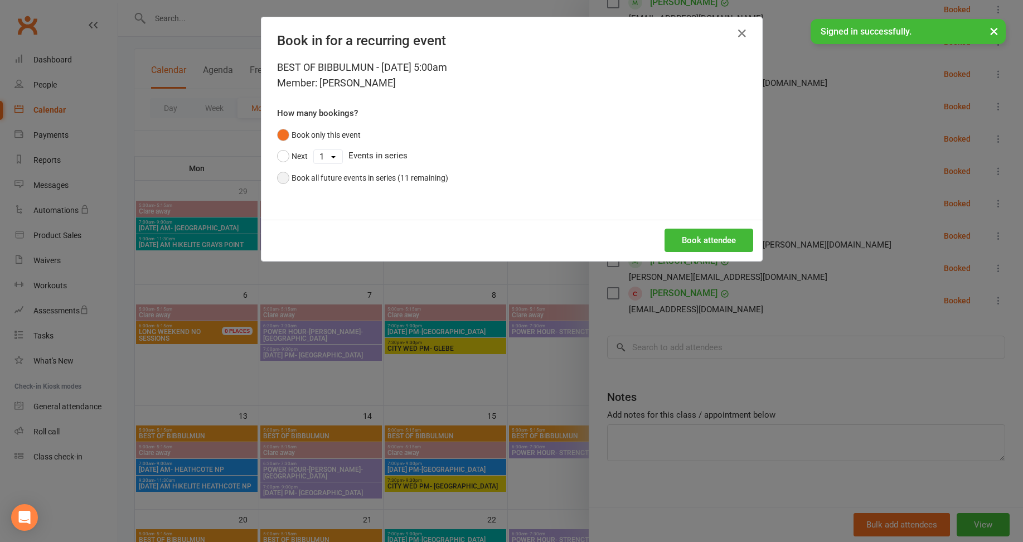 Image resolution: width=1023 pixels, height=542 pixels. What do you see at coordinates (362, 178) in the screenshot?
I see `button: Book all future events in series (11 remaining)` at bounding box center [362, 178].